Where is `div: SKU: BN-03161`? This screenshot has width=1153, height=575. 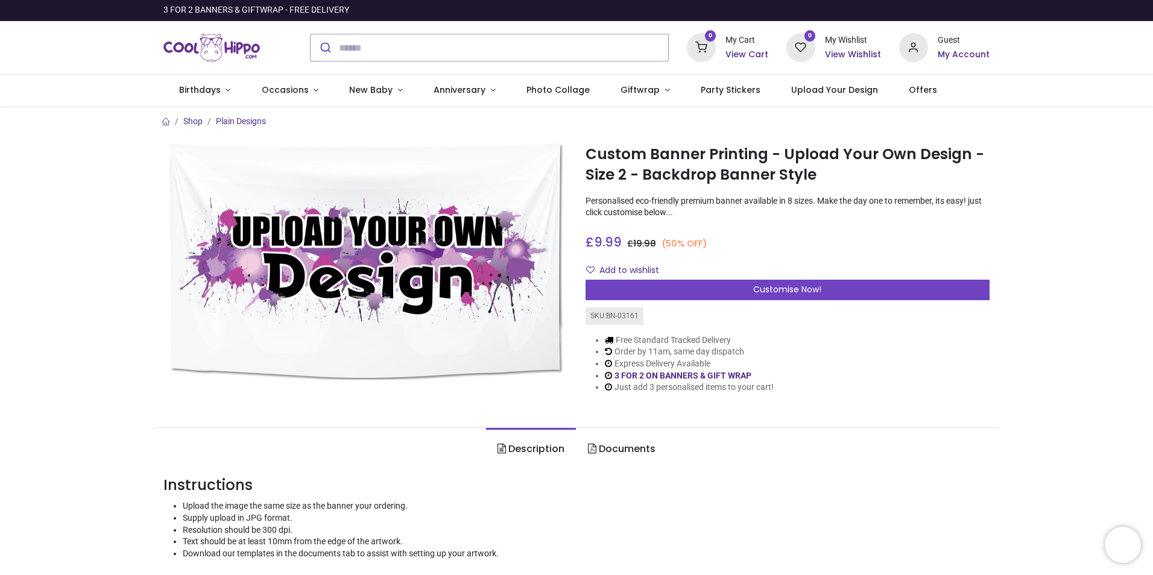
div: SKU: BN-03161 is located at coordinates (615, 316).